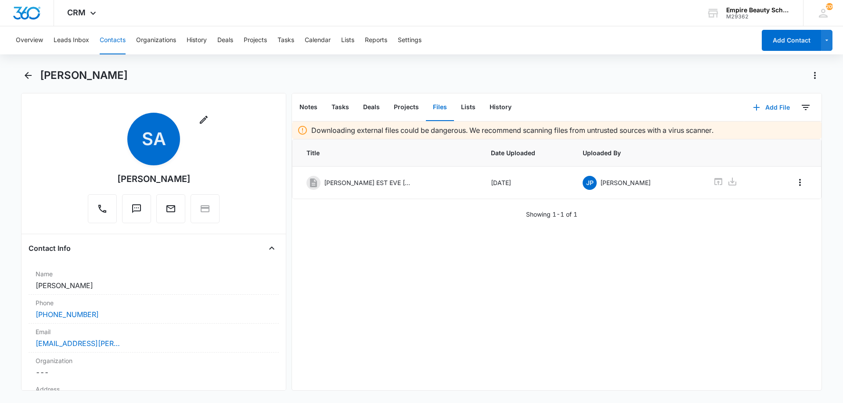  Describe the element at coordinates (551, 214) in the screenshot. I see `p: Showing 1-1 of 1` at that location.